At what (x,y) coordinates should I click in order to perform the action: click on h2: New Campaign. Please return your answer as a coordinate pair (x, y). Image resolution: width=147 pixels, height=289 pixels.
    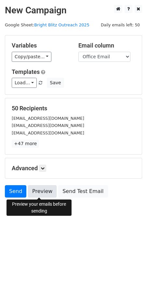
    Looking at the image, I should click on (74, 10).